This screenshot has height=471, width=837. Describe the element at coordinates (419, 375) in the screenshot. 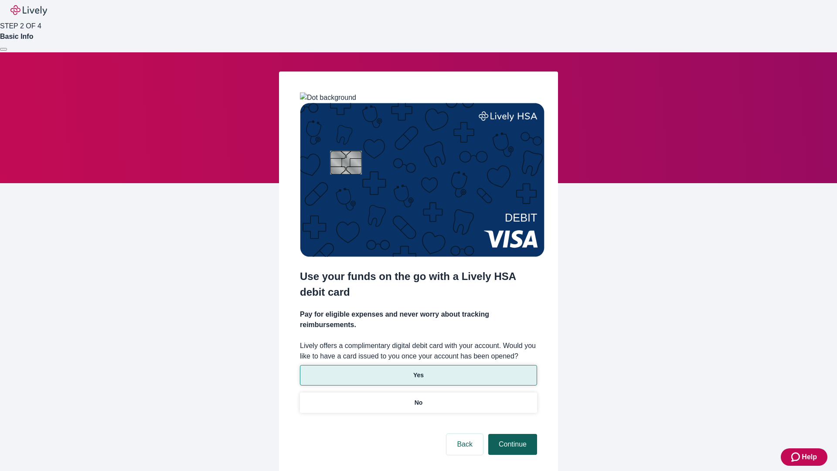

I see `p: Yes` at that location.